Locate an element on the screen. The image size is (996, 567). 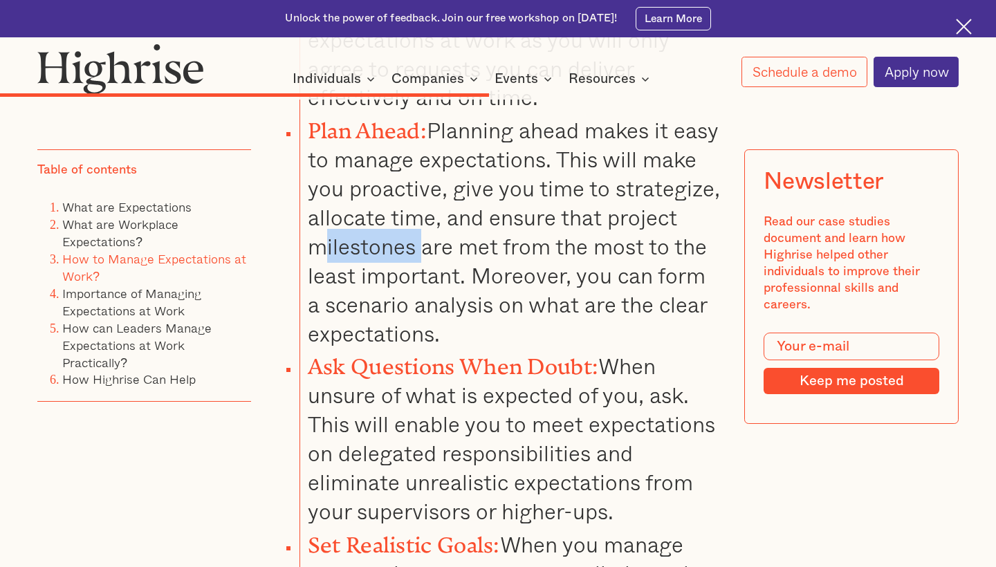
div: Table of contents is located at coordinates (87, 171).